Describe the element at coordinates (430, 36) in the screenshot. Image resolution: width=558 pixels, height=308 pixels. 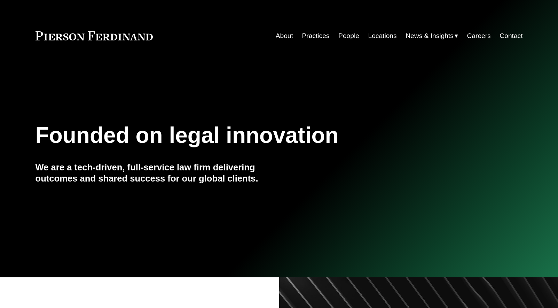
I see `span: News & Insights` at that location.